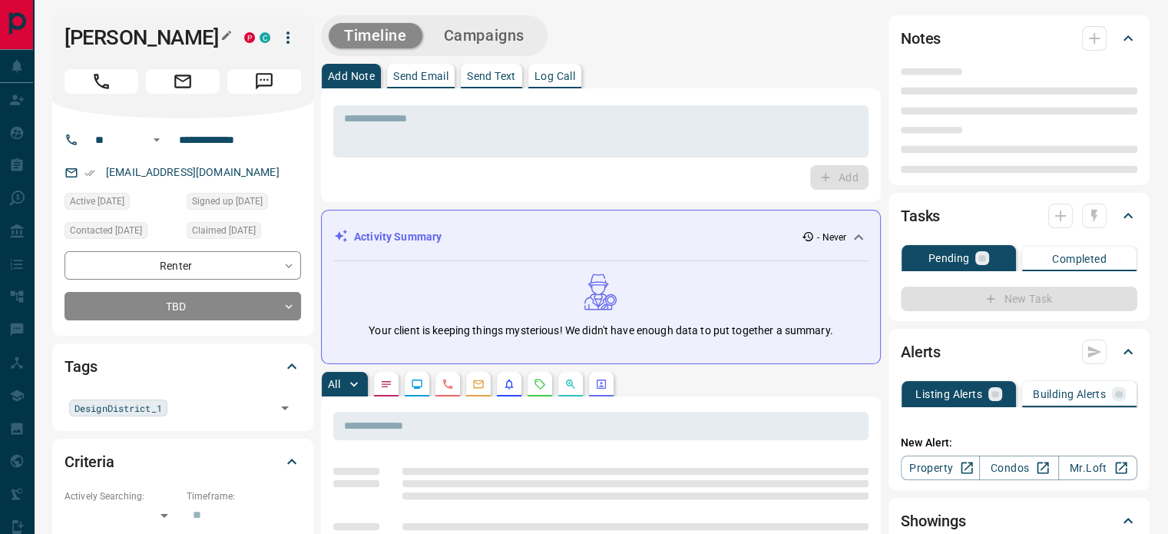 The image size is (1168, 534). I want to click on svg: Opportunities, so click(571, 384).